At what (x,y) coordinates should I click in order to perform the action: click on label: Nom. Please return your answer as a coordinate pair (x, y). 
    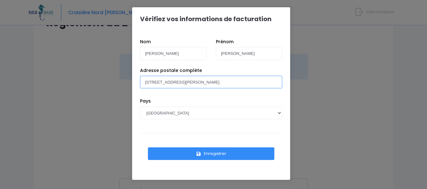
    Looking at the image, I should click on (145, 42).